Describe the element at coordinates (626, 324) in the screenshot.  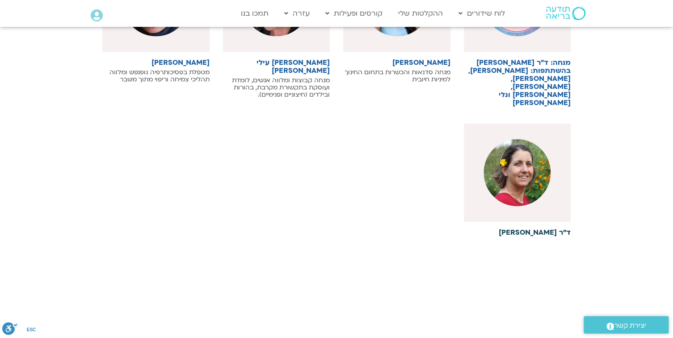
I see `a: יצירת קשר` at that location.